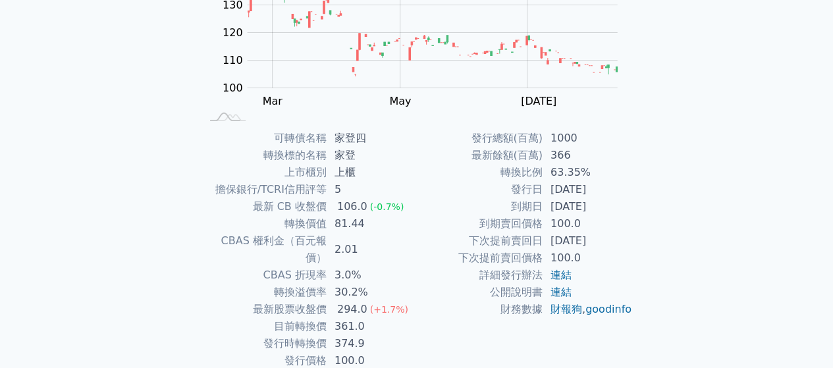 The height and width of the screenshot is (368, 833). Describe the element at coordinates (479, 173) in the screenshot. I see `td: 轉換比例` at that location.